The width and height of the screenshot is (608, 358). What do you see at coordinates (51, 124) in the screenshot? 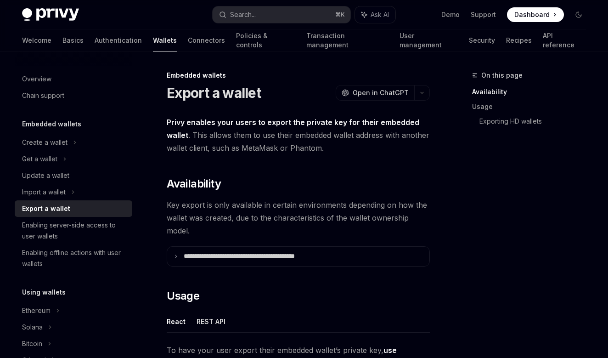
I see `h5: Embedded wallets` at bounding box center [51, 124].